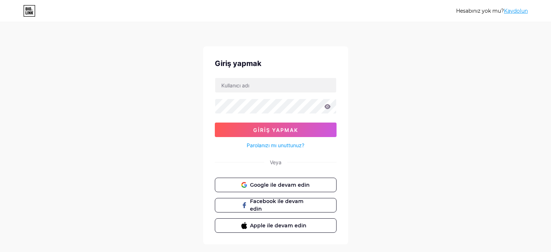 Image resolution: width=551 pixels, height=252 pixels. What do you see at coordinates (278, 225) in the screenshot?
I see `font: Apple ile devam edin` at bounding box center [278, 225].